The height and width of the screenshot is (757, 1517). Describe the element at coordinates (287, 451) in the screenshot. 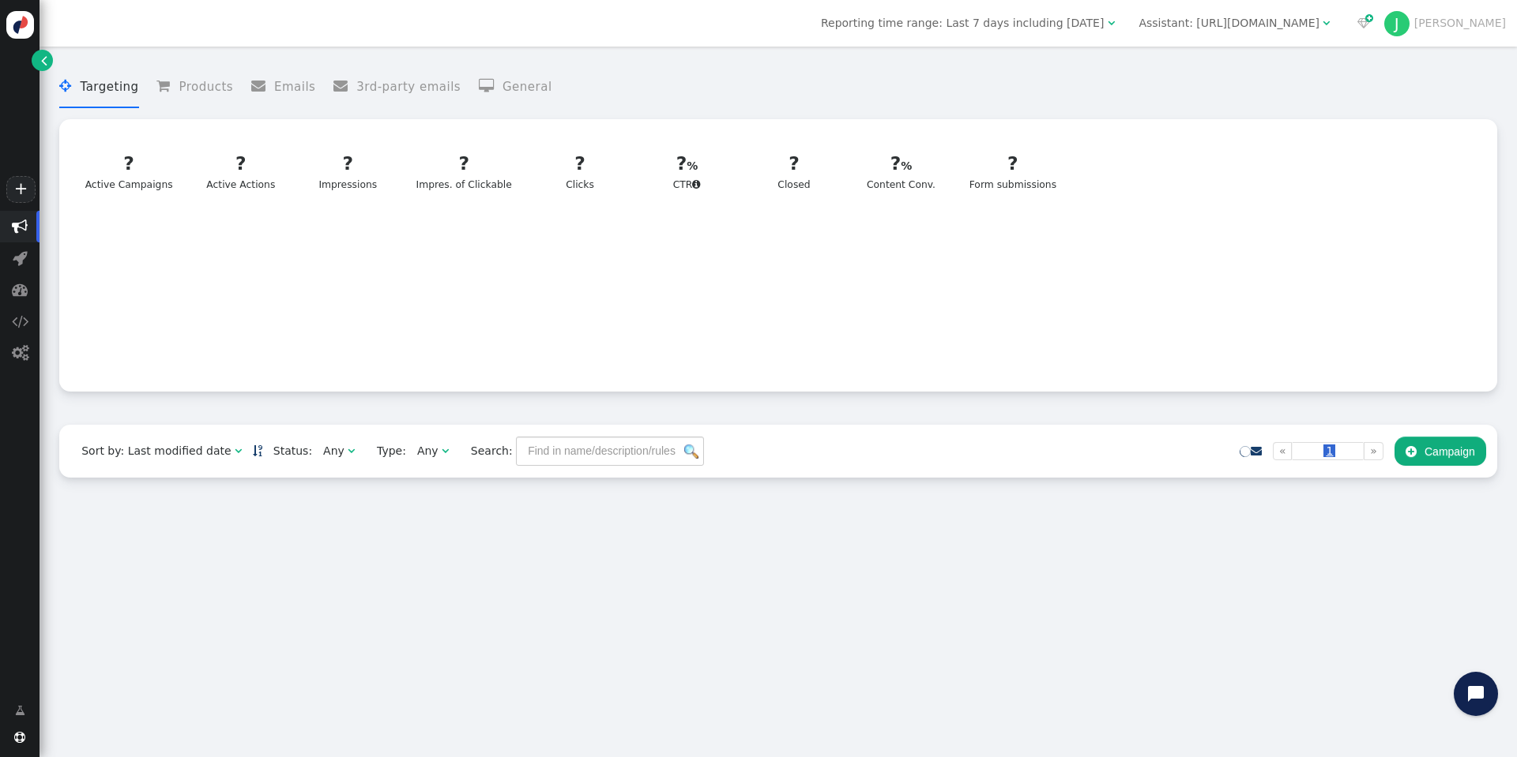

I see `span: Status:` at that location.